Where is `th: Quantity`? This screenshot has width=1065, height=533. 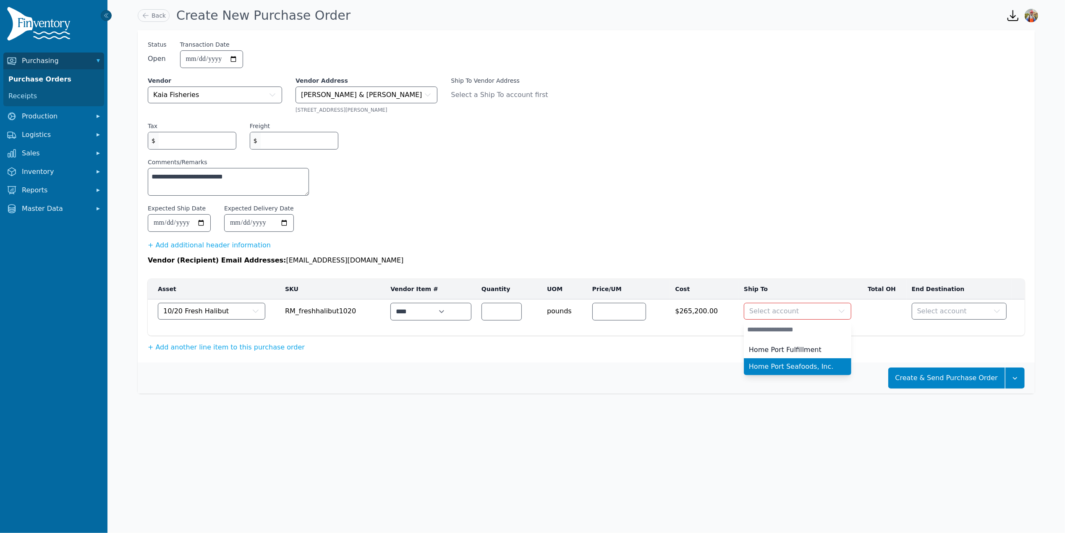
th: Quantity is located at coordinates (509, 289).